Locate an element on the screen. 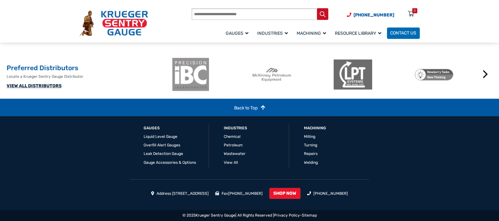  button: 2 of 2 is located at coordinates (331, 98).